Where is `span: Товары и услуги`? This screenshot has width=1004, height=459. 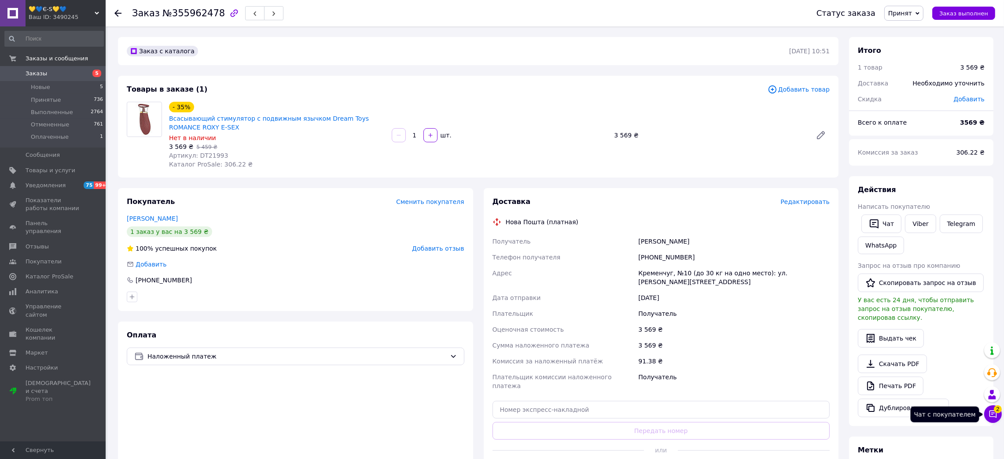
span: Товары и услуги is located at coordinates (50, 170).